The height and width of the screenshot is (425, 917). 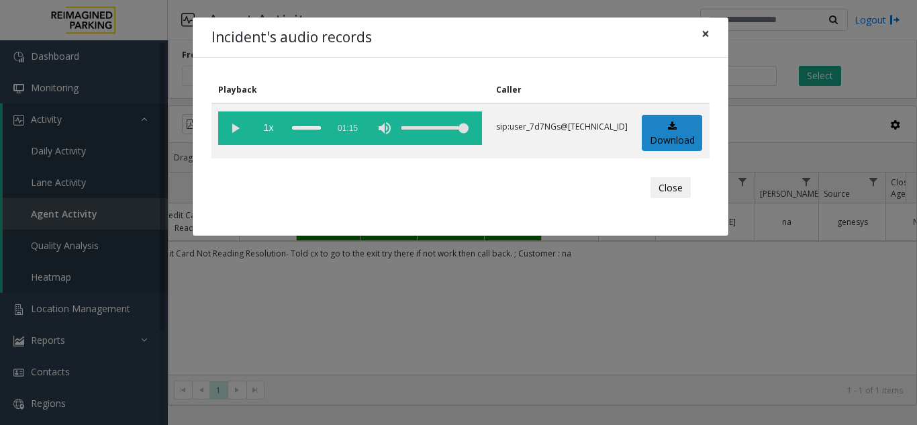 What do you see at coordinates (269, 128) in the screenshot?
I see `span: playback speed button` at bounding box center [269, 128].